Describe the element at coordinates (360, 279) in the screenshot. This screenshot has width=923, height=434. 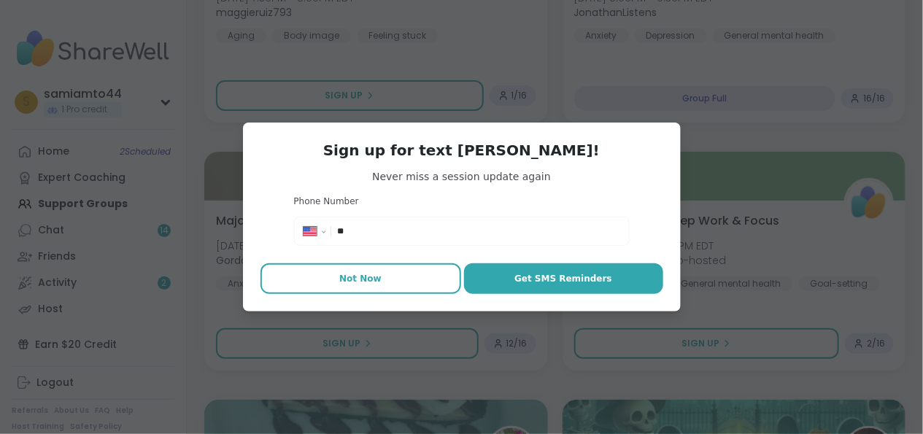
I see `button: Not Now` at that location.